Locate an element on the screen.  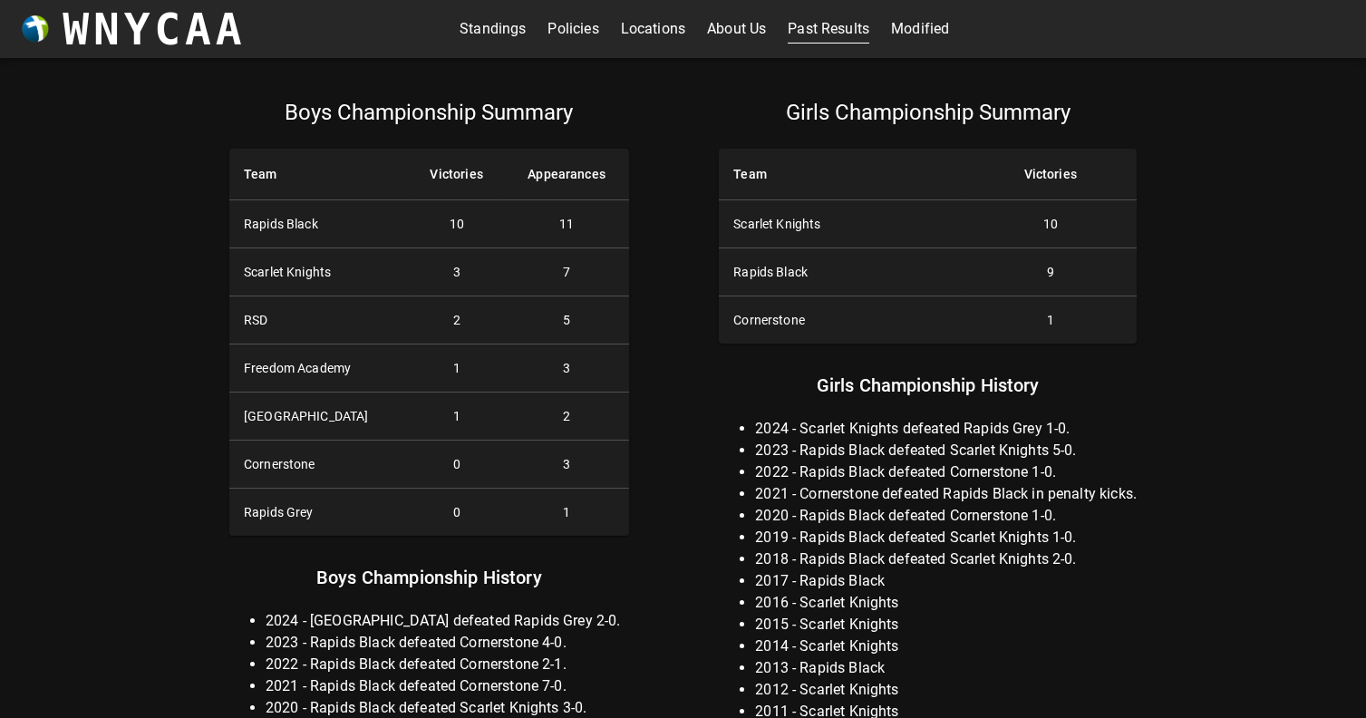
a: Modified is located at coordinates (920, 29).